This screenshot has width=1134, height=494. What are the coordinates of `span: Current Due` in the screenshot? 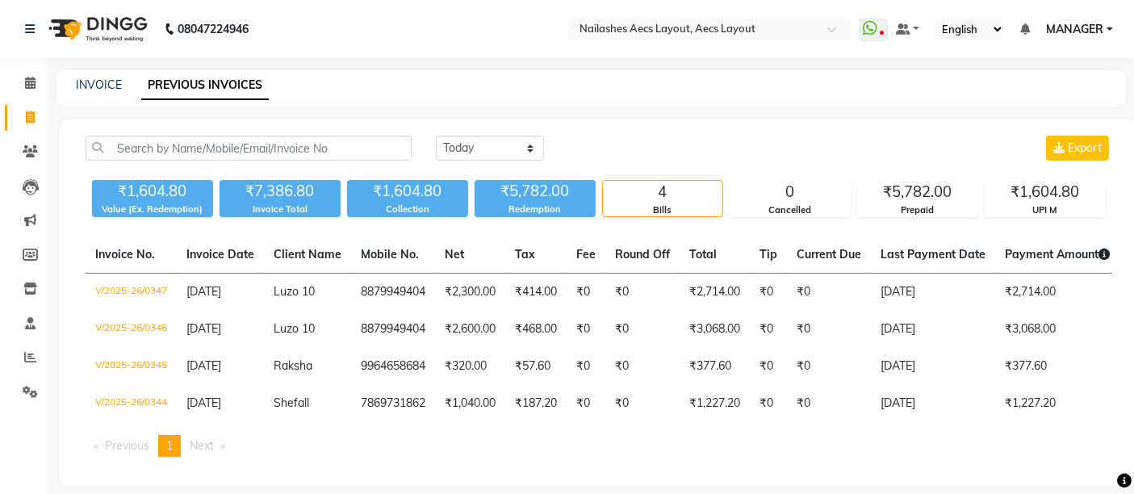 It's located at (829, 254).